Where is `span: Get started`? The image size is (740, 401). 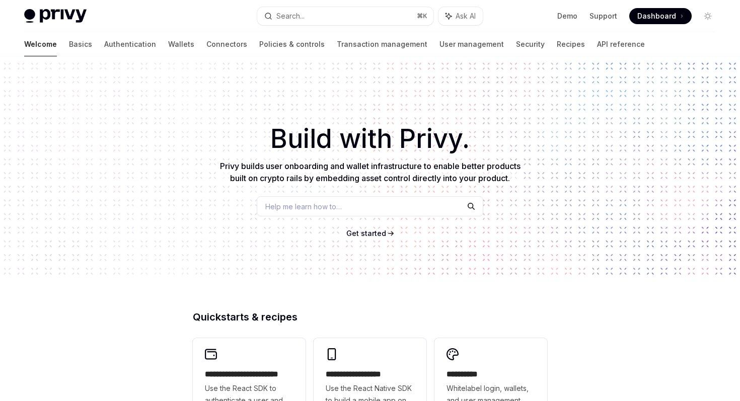 span: Get started is located at coordinates (366, 233).